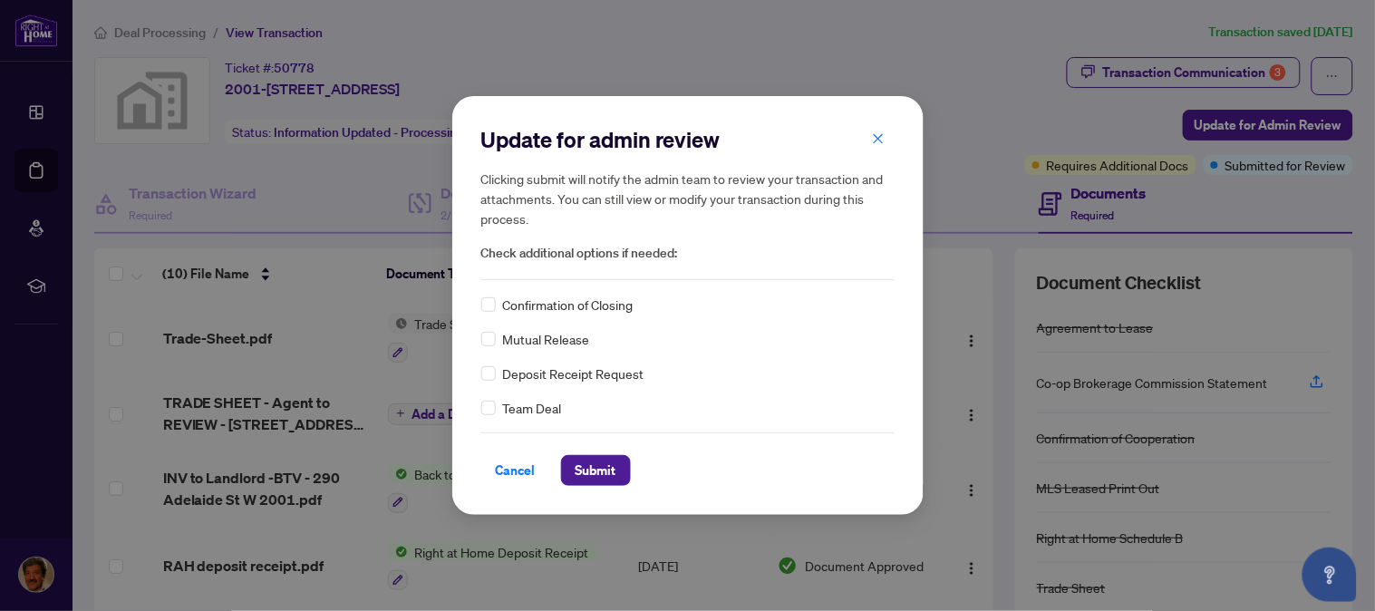 The width and height of the screenshot is (1375, 611). I want to click on span: Team Deal, so click(532, 408).